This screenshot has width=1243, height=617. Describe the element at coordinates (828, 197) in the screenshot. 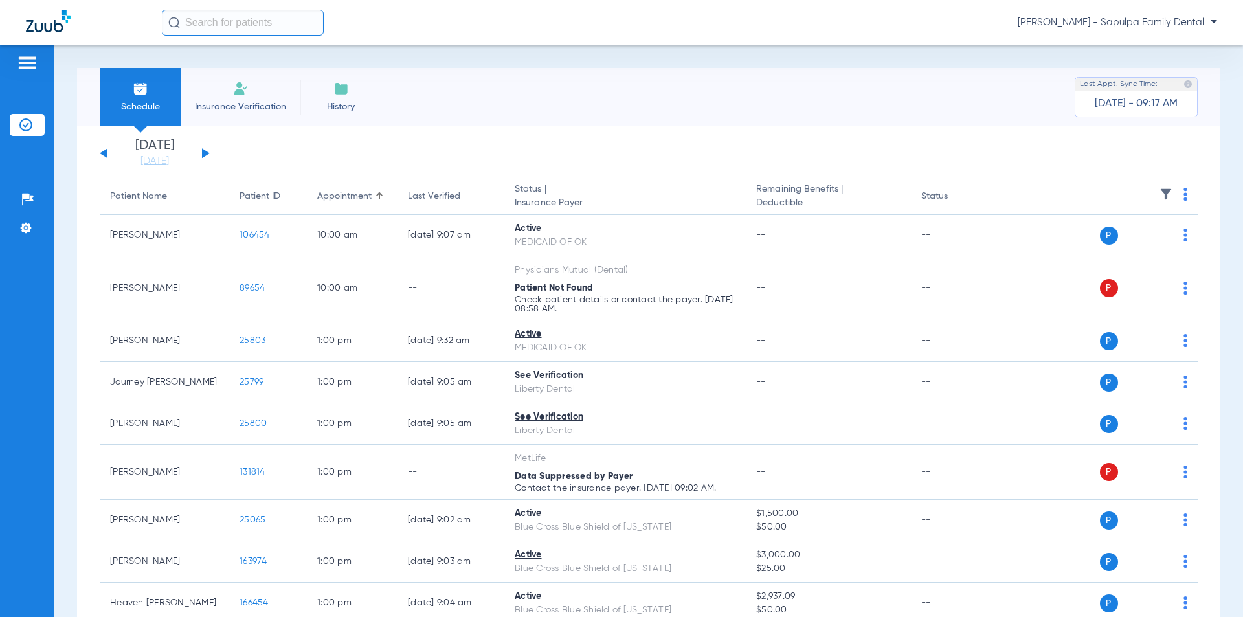

I see `th: Remaining Benefits |` at that location.